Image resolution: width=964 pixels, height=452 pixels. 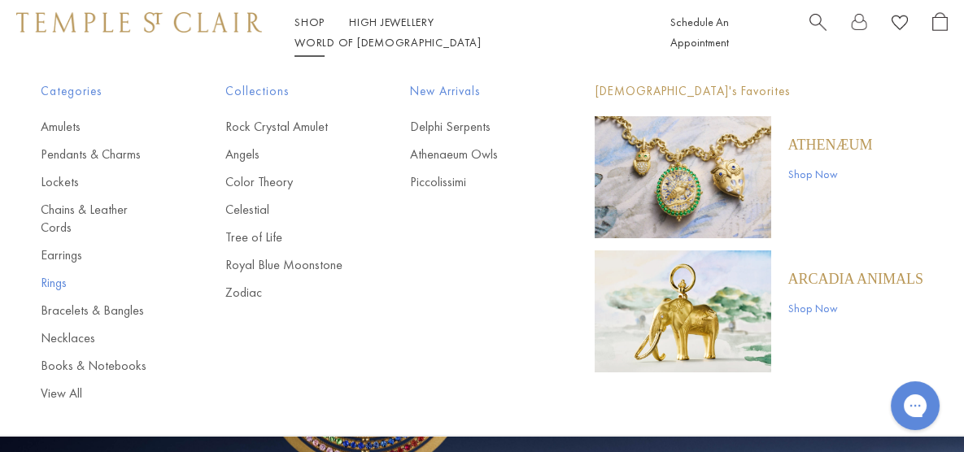 What do you see at coordinates (100, 394) in the screenshot?
I see `a: View All` at bounding box center [100, 394].